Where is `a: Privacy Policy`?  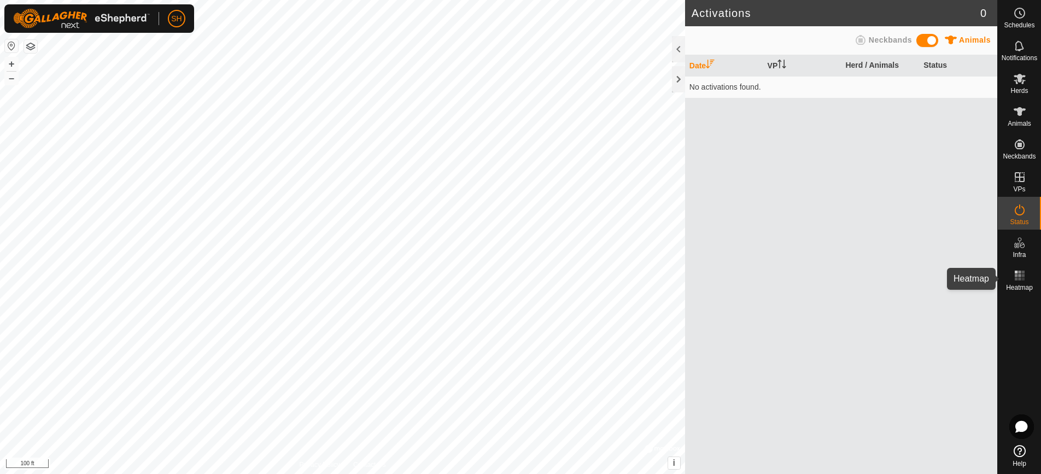 a: Privacy Policy is located at coordinates (319, 465).